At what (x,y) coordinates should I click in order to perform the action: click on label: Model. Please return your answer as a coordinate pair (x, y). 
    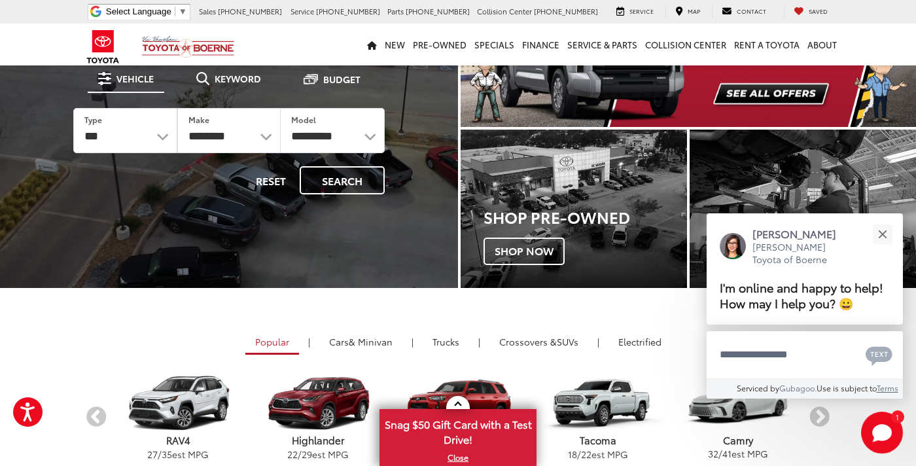
    Looking at the image, I should click on (304, 119).